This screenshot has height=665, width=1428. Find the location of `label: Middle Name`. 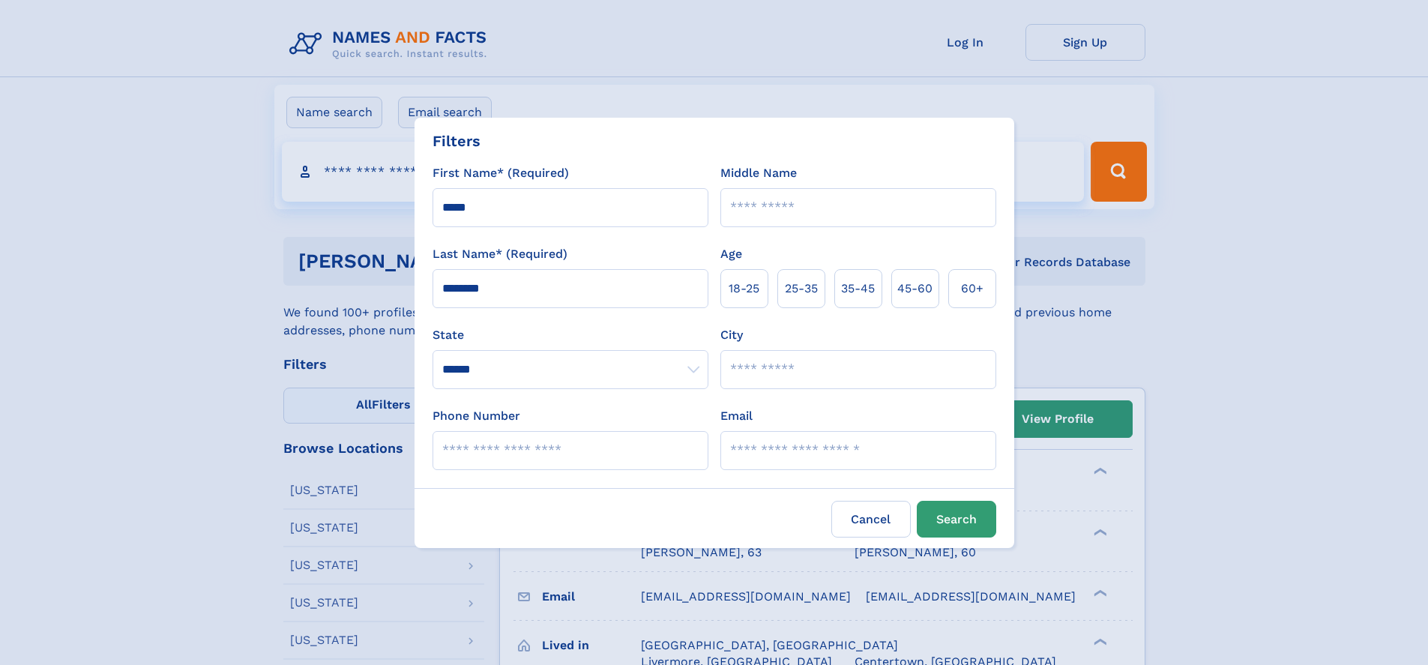

label: Middle Name is located at coordinates (759, 173).